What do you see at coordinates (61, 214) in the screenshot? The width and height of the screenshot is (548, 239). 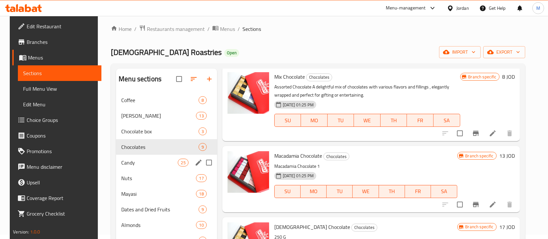 I see `span: Grocery Checklist` at bounding box center [61, 214].